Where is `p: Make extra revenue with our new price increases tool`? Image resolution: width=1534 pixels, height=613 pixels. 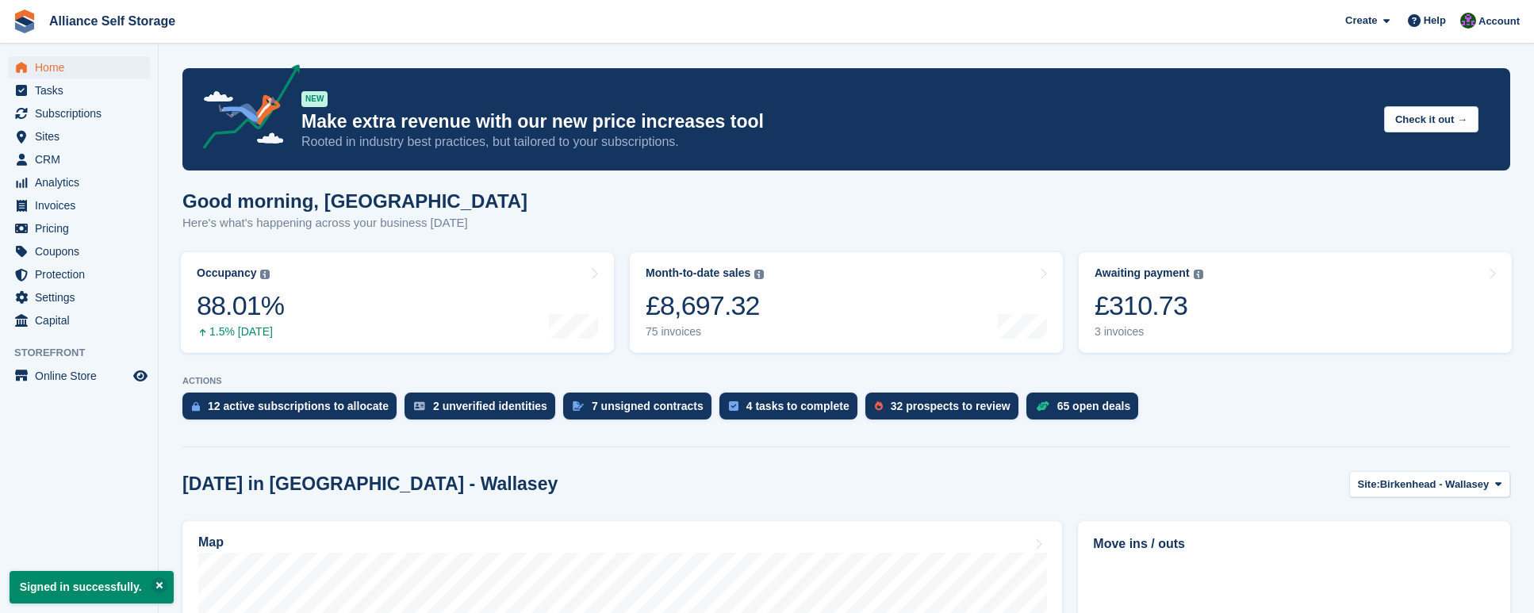
p: Make extra revenue with our new price increases tool is located at coordinates (836, 121).